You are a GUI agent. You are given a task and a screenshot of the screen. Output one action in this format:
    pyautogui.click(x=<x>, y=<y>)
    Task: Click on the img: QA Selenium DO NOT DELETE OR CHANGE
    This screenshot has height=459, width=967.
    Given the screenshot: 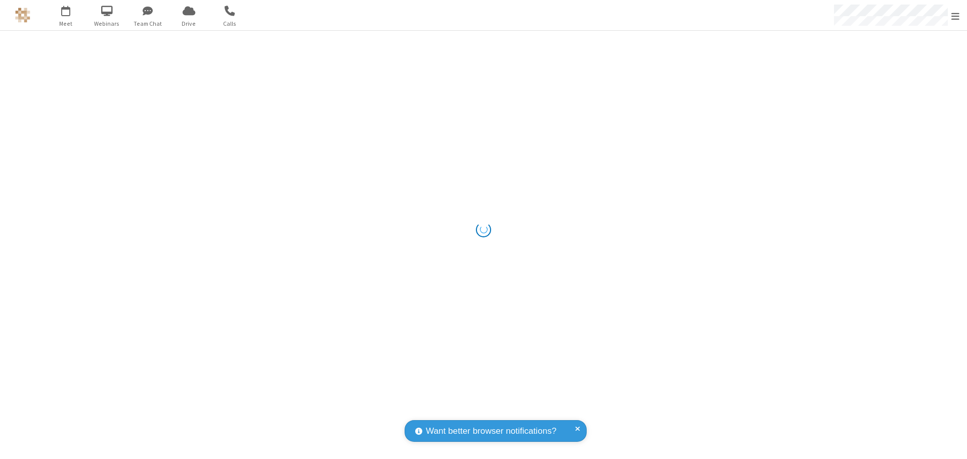 What is the action you would take?
    pyautogui.click(x=23, y=15)
    